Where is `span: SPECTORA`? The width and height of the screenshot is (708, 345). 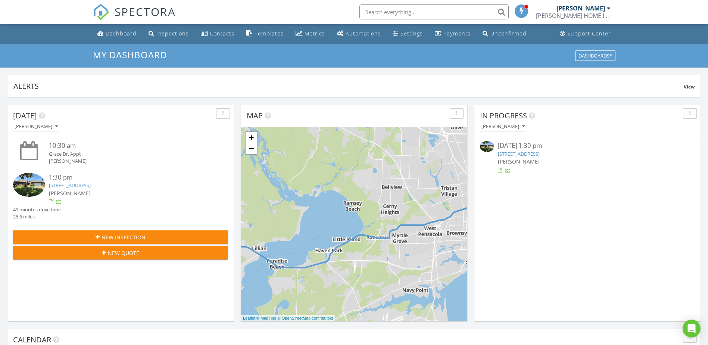 span: SPECTORA is located at coordinates (145, 12).